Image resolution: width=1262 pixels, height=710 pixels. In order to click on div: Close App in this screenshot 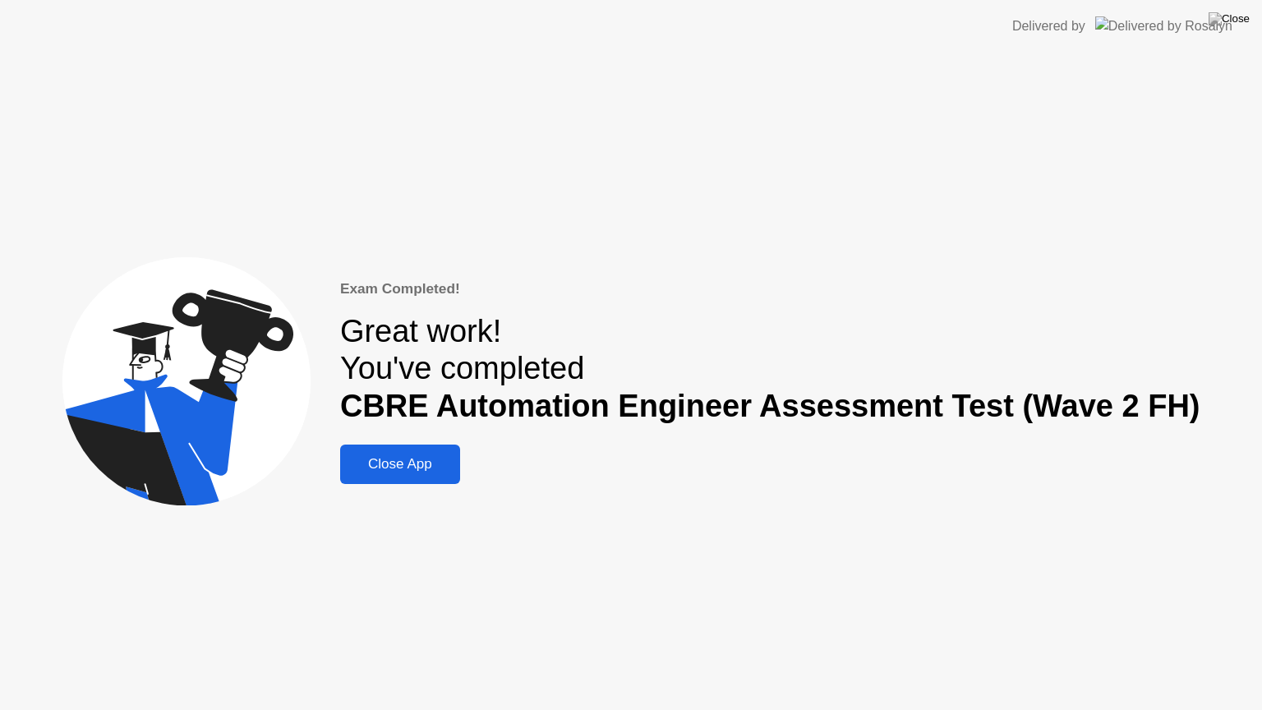, I will do `click(400, 464)`.